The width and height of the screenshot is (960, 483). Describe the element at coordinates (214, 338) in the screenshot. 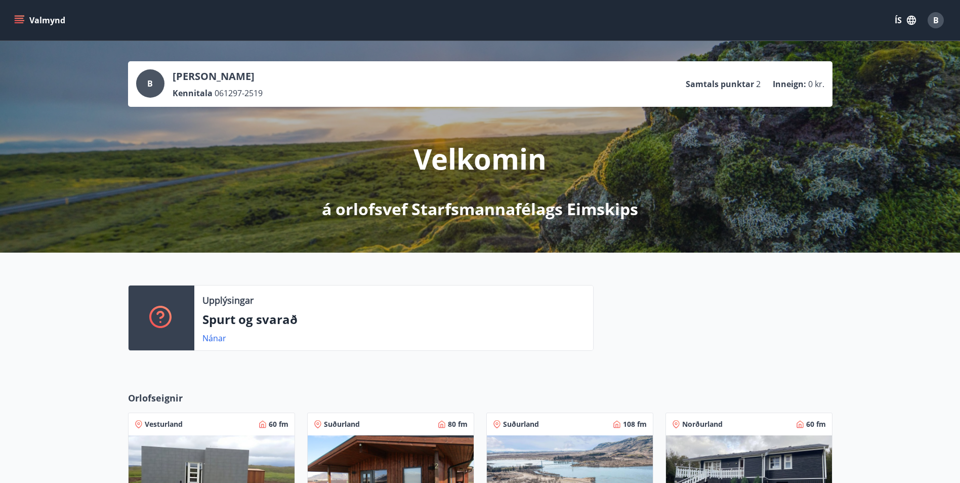

I see `a: Nánar` at that location.